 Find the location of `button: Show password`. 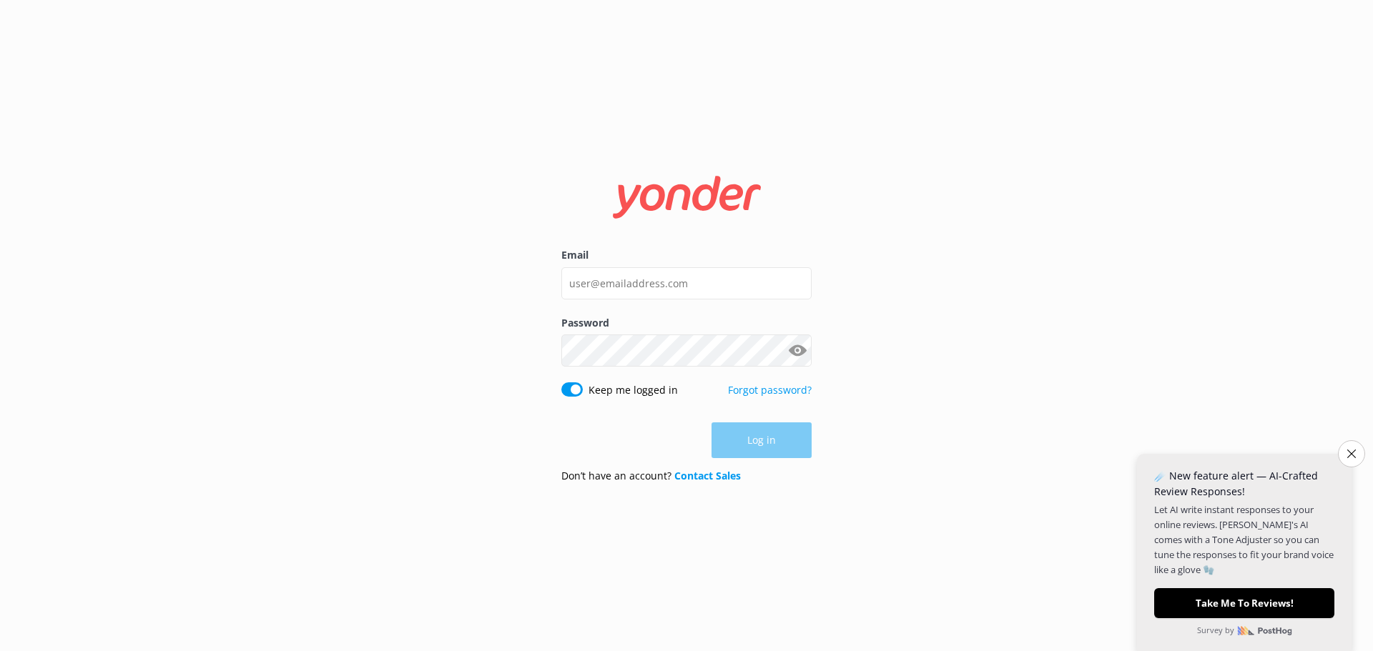

button: Show password is located at coordinates (797, 351).